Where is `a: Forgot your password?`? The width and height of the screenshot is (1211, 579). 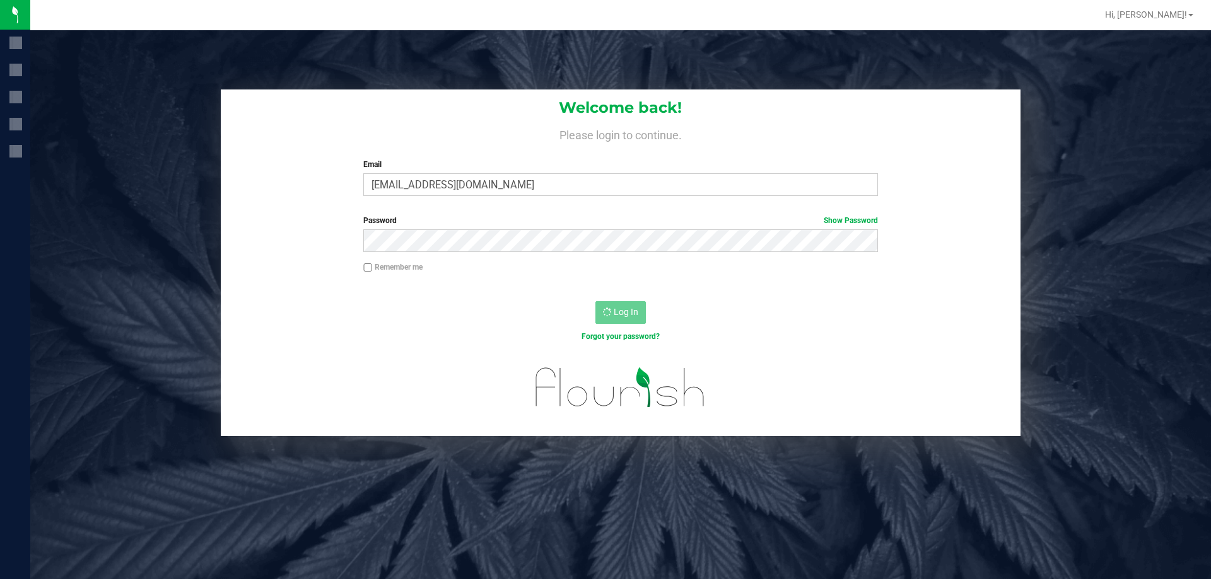
a: Forgot your password? is located at coordinates (620, 337).